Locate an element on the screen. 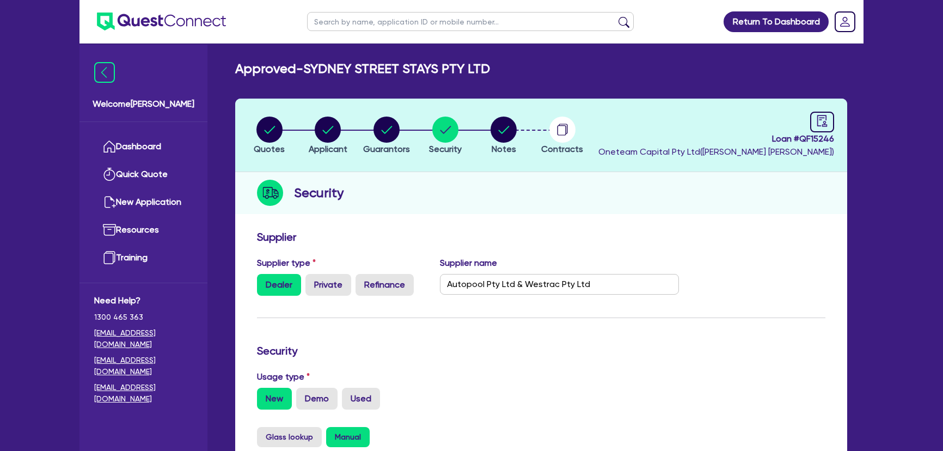 The height and width of the screenshot is (451, 943). label: New is located at coordinates (274, 399).